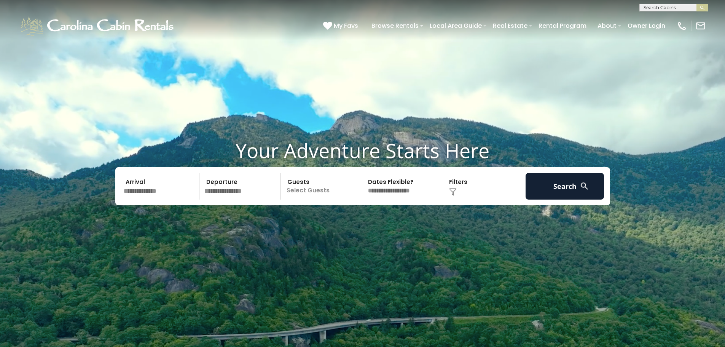 This screenshot has height=347, width=725. What do you see at coordinates (646, 25) in the screenshot?
I see `a: Owner Login` at bounding box center [646, 25].